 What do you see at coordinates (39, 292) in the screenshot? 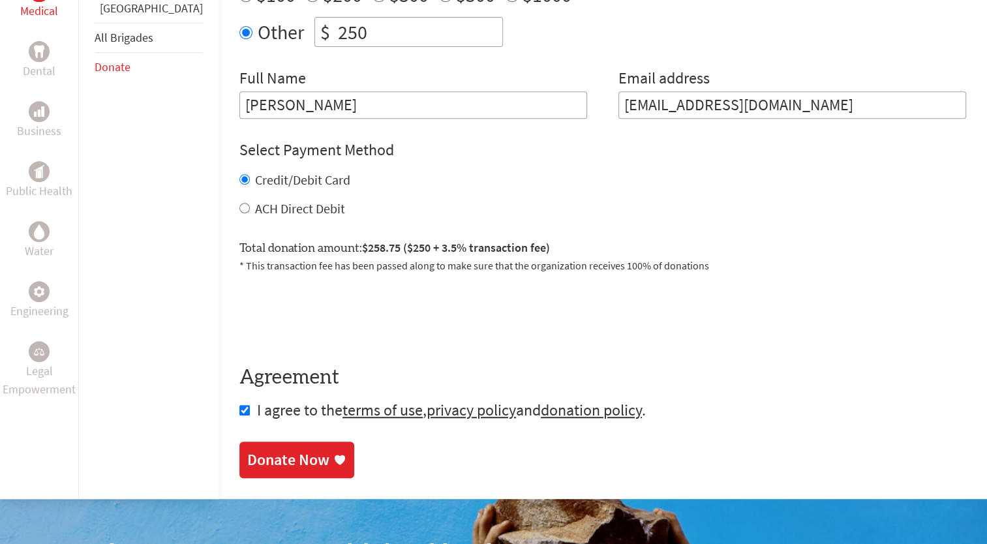
I see `img: Engineering` at bounding box center [39, 292].